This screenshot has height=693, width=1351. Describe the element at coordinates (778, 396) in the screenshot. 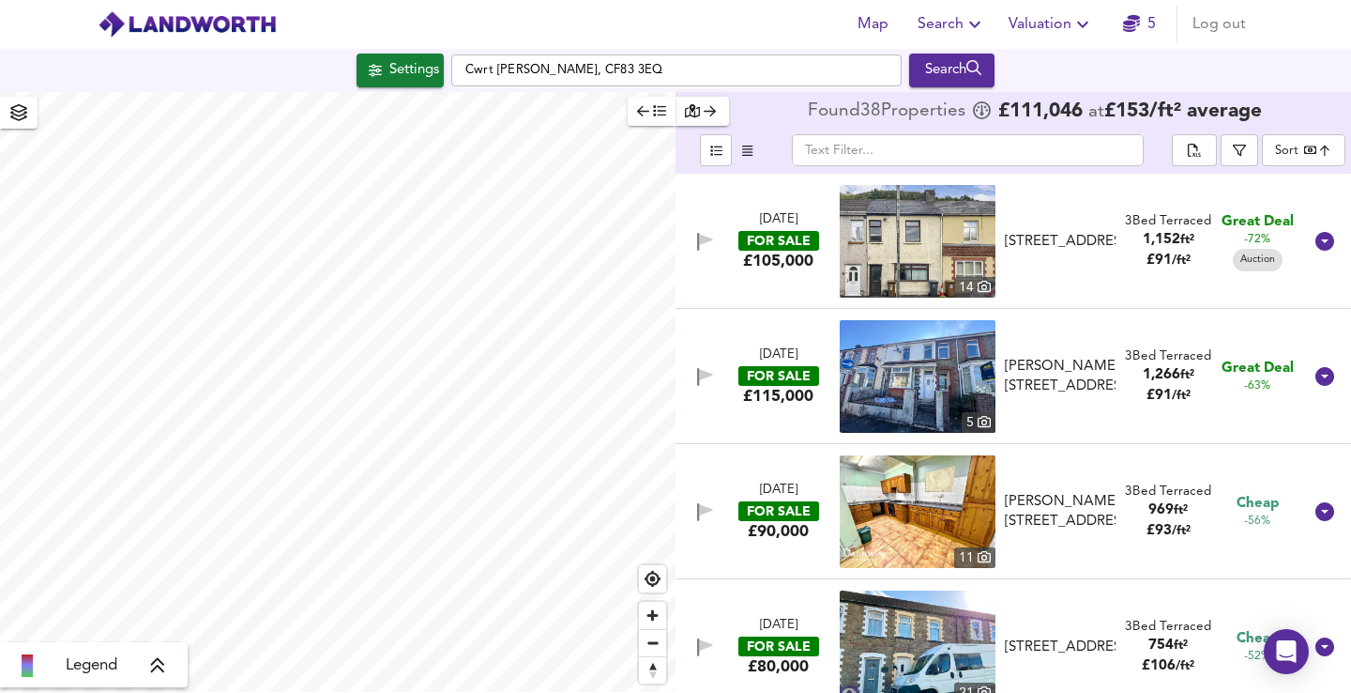

I see `div: £115,000` at that location.